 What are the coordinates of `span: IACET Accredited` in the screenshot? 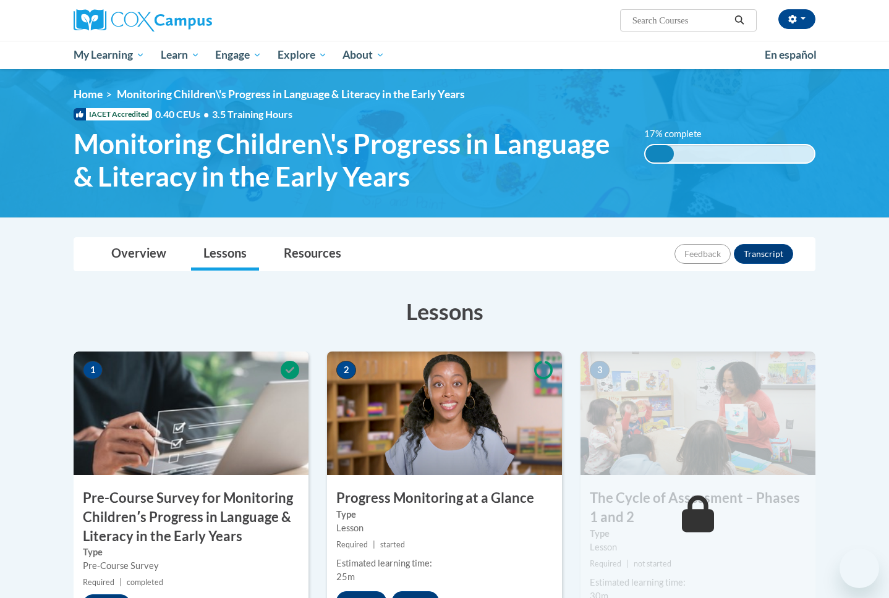 It's located at (112, 114).